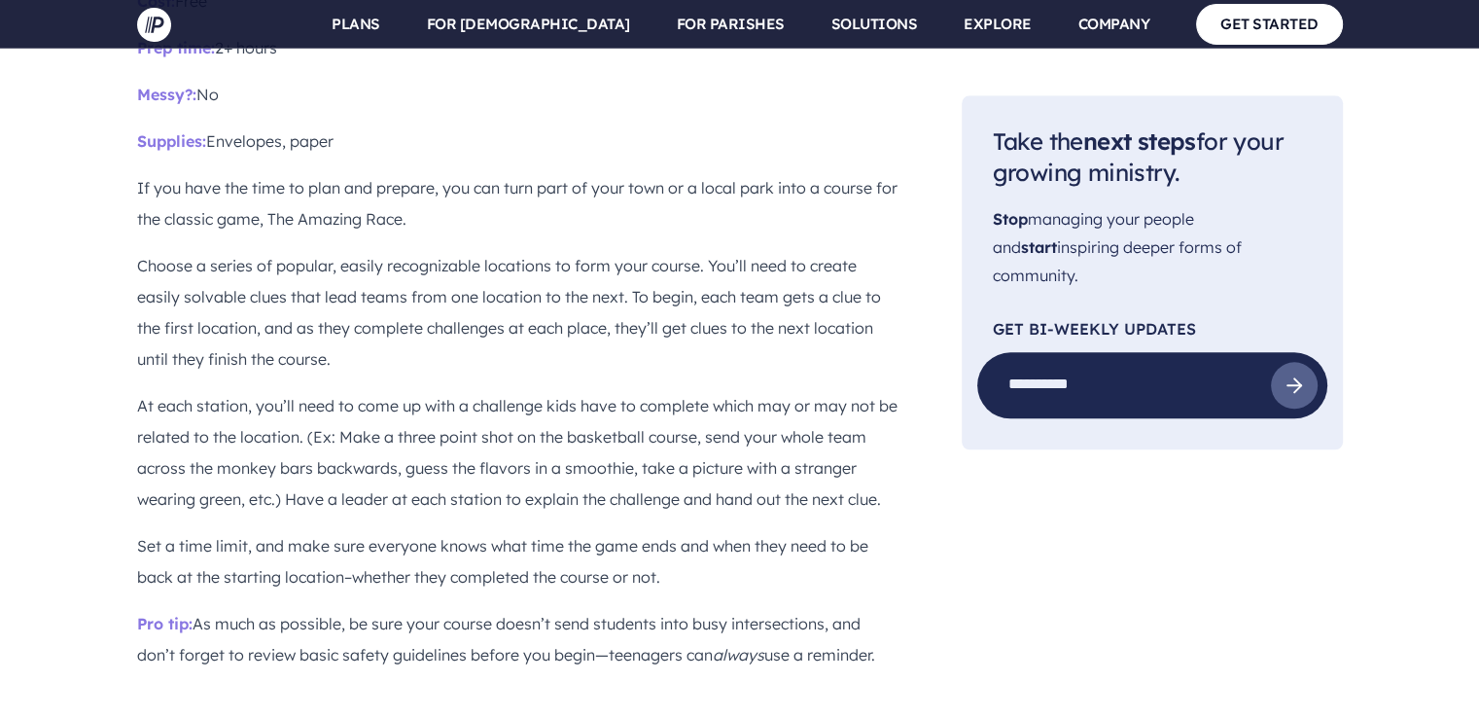 Image resolution: width=1479 pixels, height=718 pixels. Describe the element at coordinates (171, 141) in the screenshot. I see `span: Supplies:` at that location.